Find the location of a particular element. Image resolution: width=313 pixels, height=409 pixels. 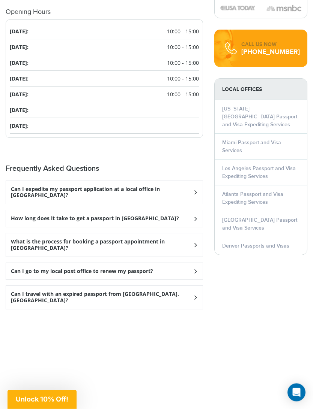

span: Unlock 10% Off! is located at coordinates (42, 399).